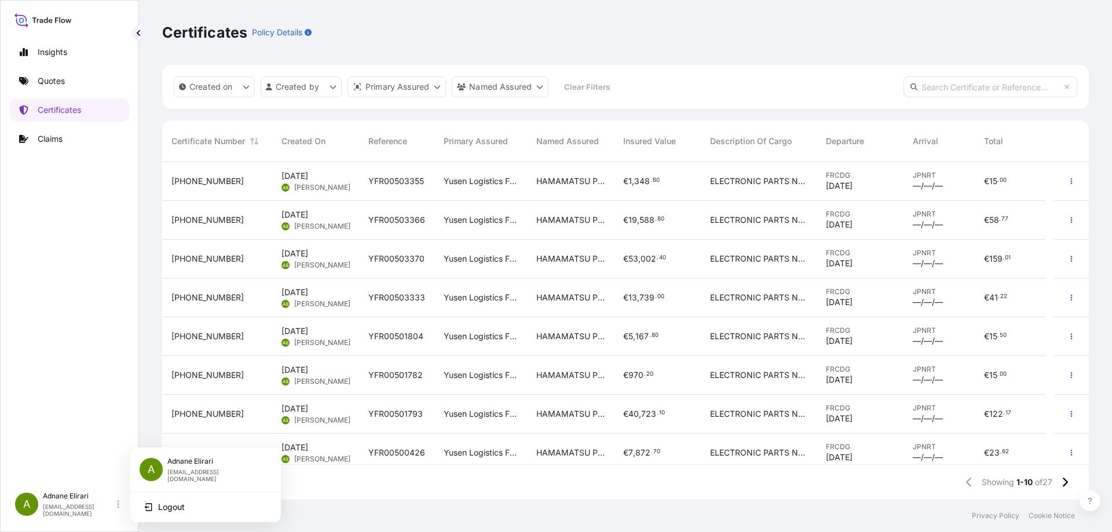 This screenshot has height=532, width=1112. What do you see at coordinates (500, 87) in the screenshot?
I see `button: cargoOwner Filter options` at bounding box center [500, 87].